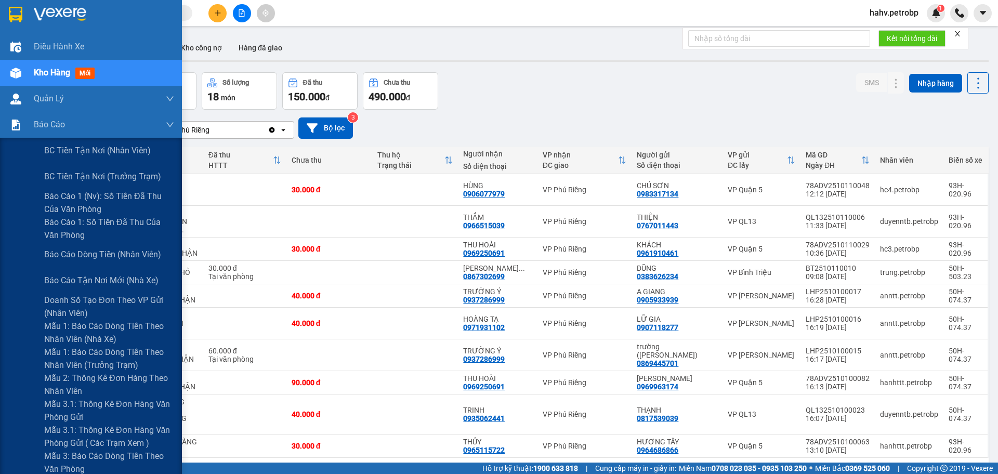 The image size is (998, 474). Describe the element at coordinates (16, 15) in the screenshot. I see `img: logo-vxr` at that location.